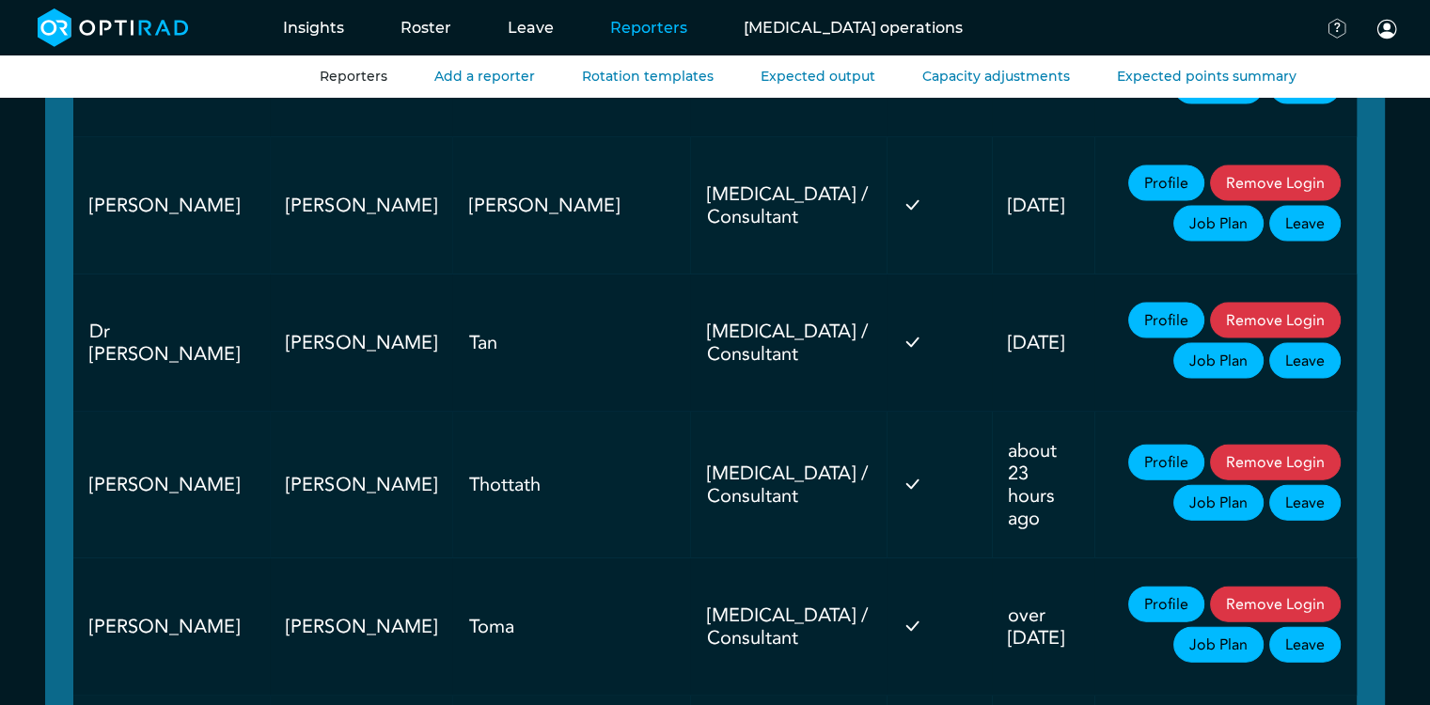 The height and width of the screenshot is (705, 1430). I want to click on td: about 23 hours ago, so click(1043, 485).